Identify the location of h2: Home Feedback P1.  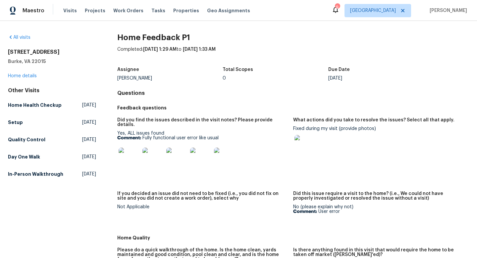
(293, 37).